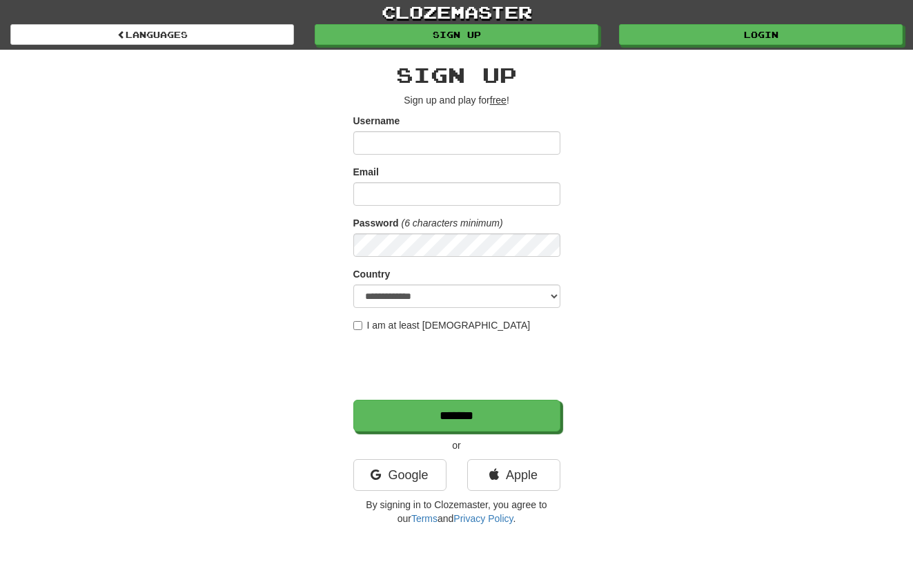  I want to click on em: (6 characters minimum), so click(452, 223).